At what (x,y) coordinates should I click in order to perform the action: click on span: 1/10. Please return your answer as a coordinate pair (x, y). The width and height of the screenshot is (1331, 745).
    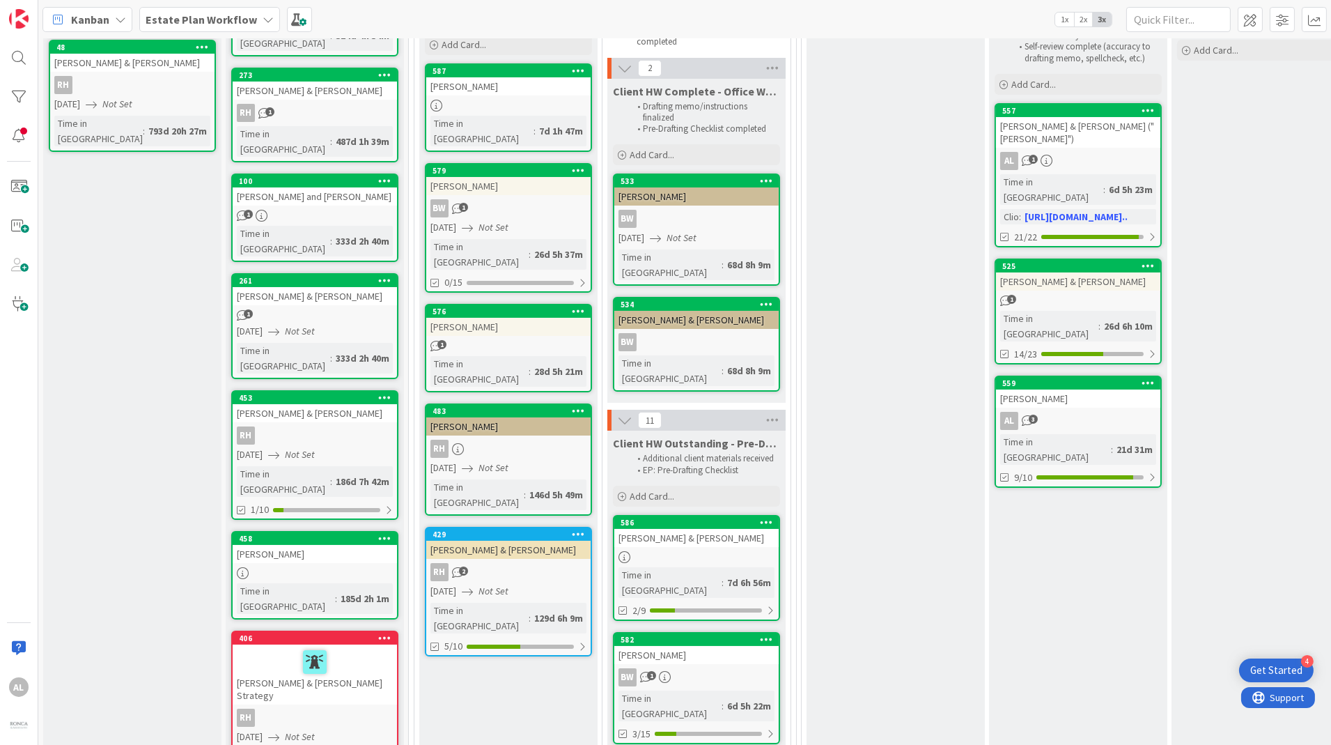
    Looking at the image, I should click on (260, 509).